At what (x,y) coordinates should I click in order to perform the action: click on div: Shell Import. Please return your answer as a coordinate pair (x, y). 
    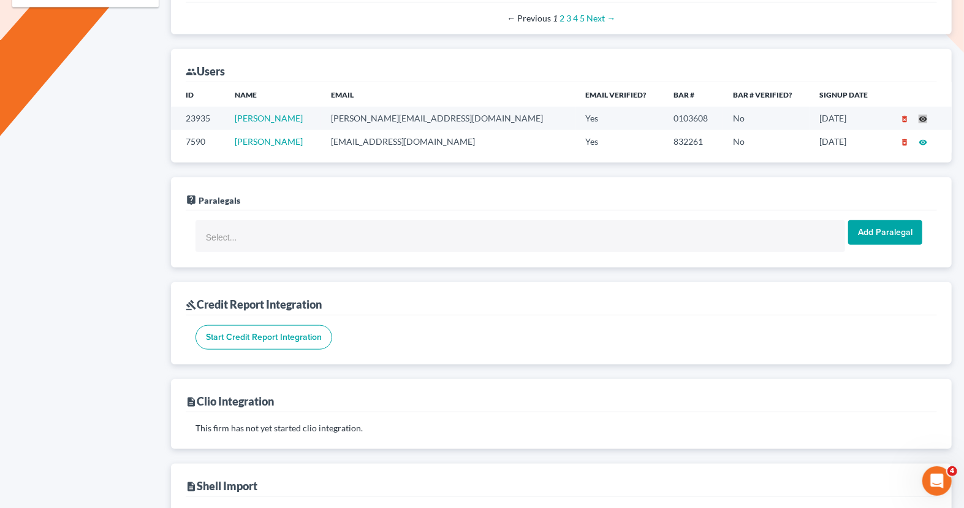
    Looking at the image, I should click on (221, 486).